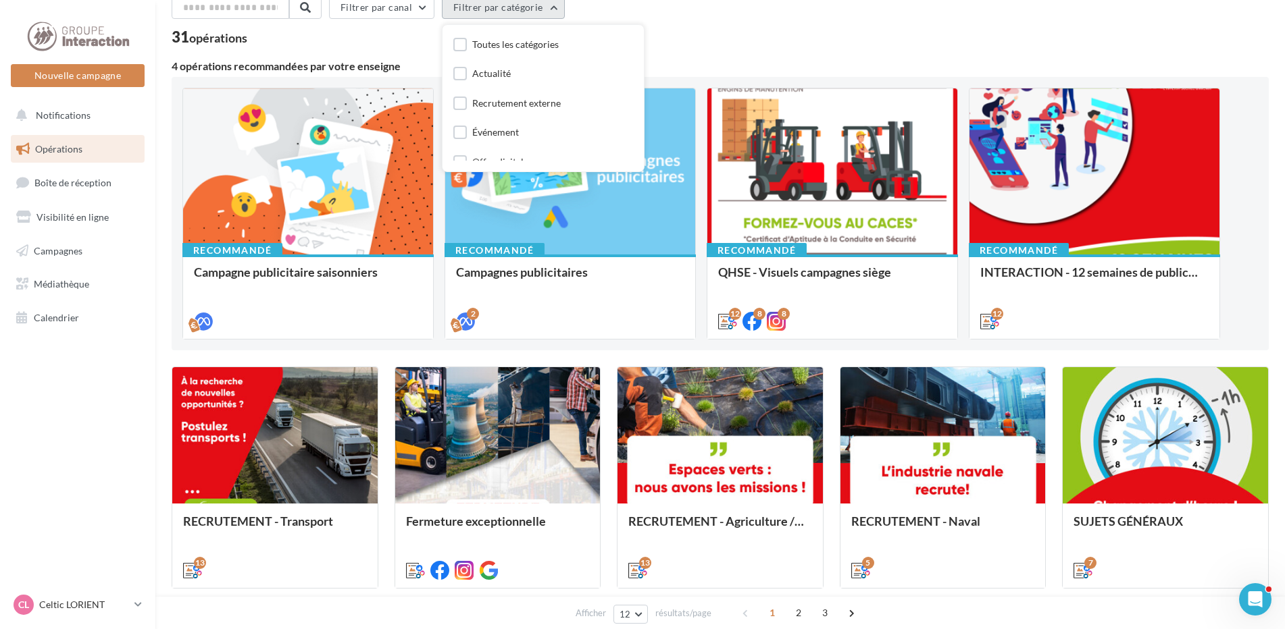 The image size is (1285, 629). I want to click on span: résultats/page, so click(683, 613).